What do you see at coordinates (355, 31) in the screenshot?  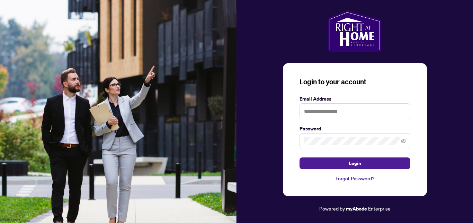 I see `img: ma-logo` at bounding box center [355, 31].